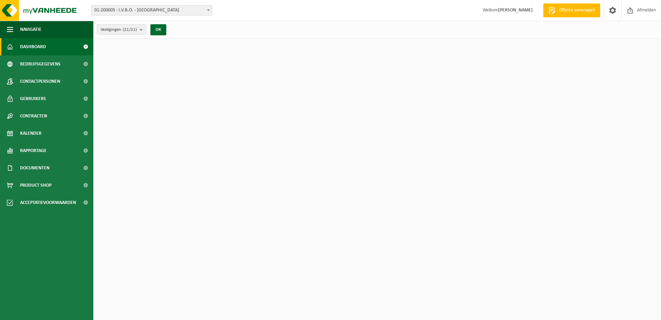 Image resolution: width=661 pixels, height=320 pixels. What do you see at coordinates (31, 133) in the screenshot?
I see `span: Kalender` at bounding box center [31, 133].